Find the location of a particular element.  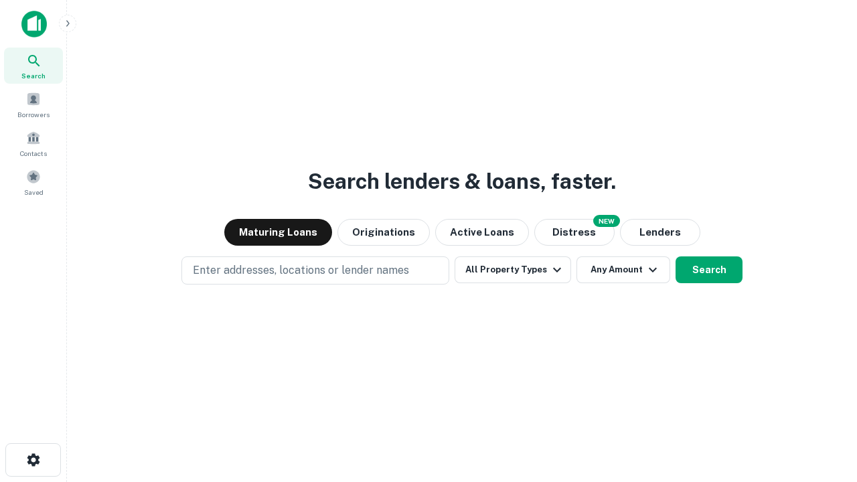

button: Any Amount is located at coordinates (623, 270).